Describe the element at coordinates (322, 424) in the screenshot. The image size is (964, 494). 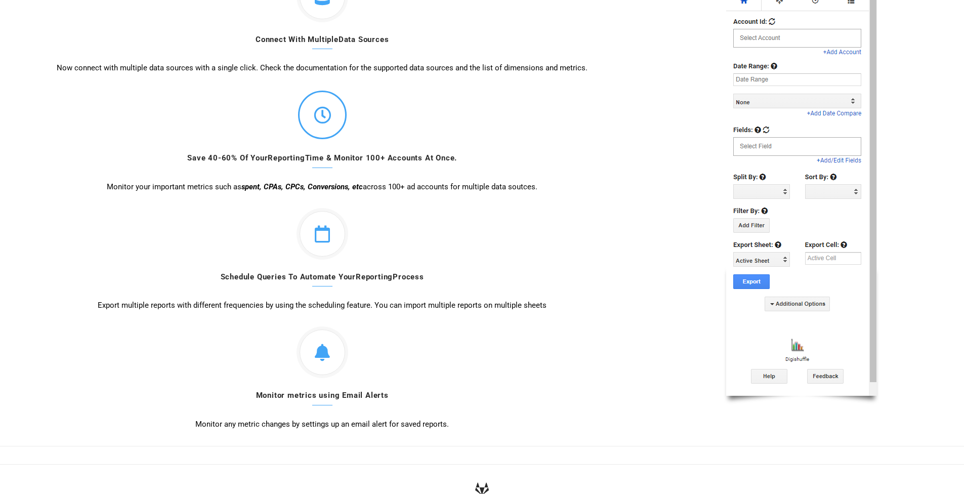
I see `p: Monitor any metric changes by settings up an email alert for saved reports.` at that location.